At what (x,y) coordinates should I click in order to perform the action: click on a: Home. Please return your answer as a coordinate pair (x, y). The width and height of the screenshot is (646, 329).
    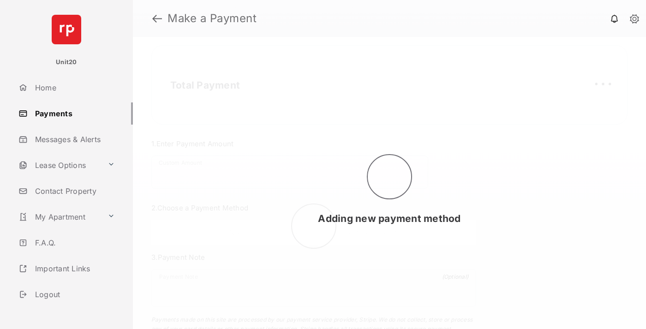
    Looking at the image, I should click on (74, 88).